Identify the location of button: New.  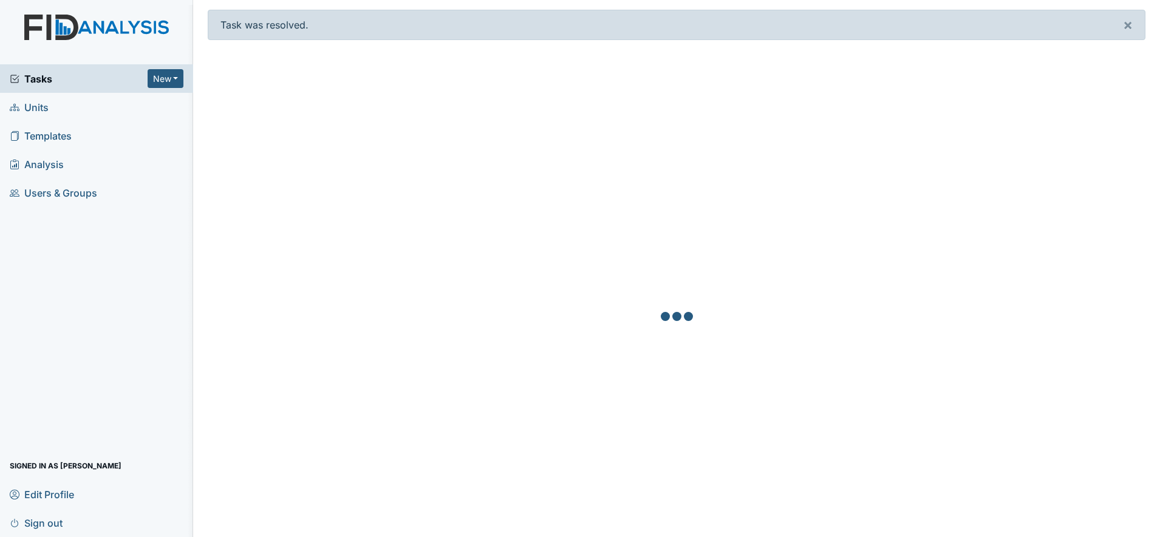
(166, 78).